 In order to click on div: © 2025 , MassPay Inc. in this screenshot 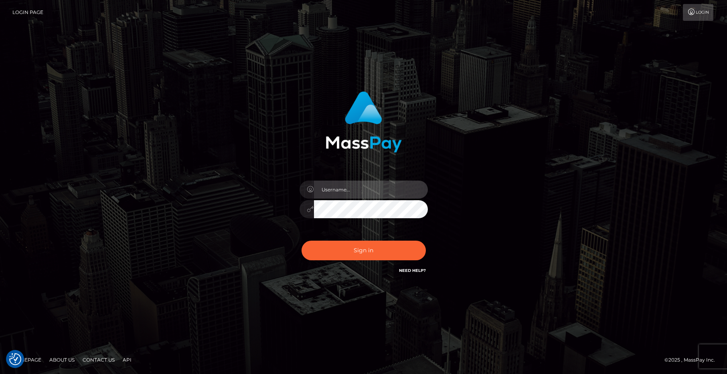, I will do `click(692, 360)`.